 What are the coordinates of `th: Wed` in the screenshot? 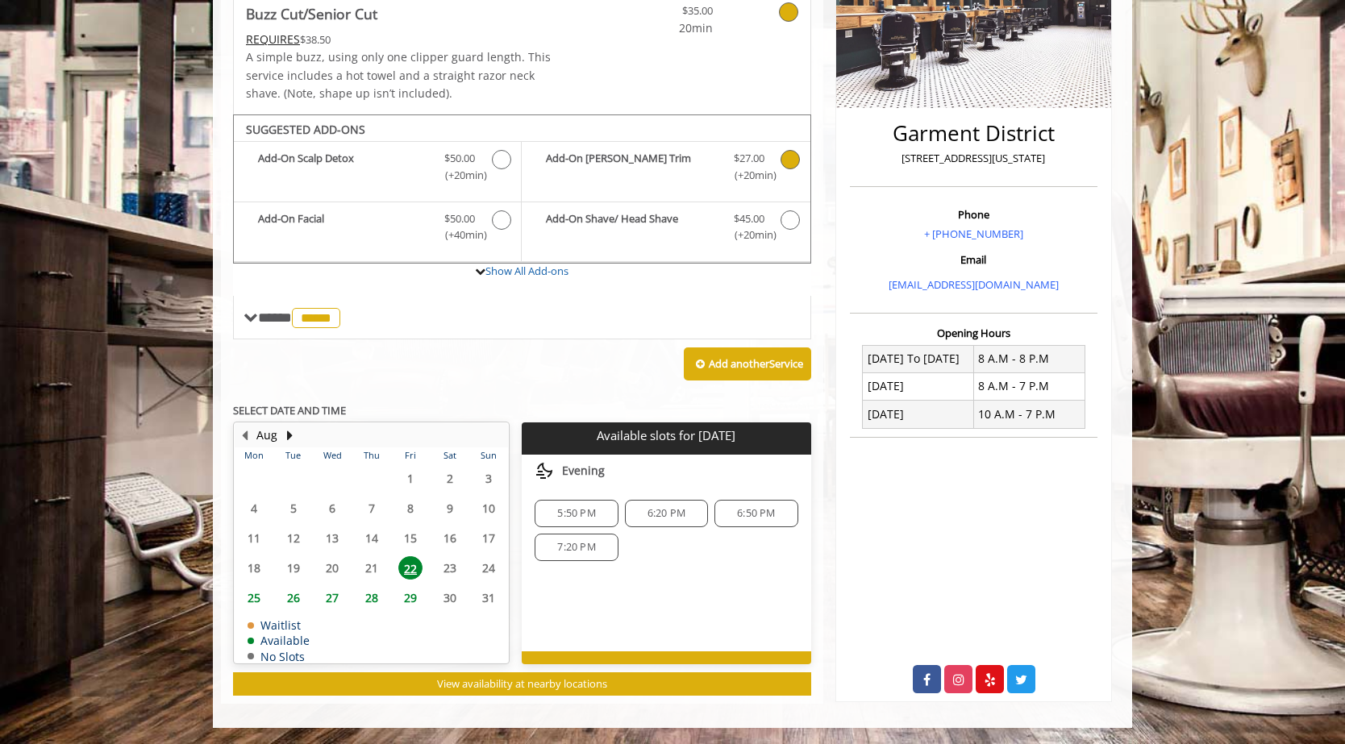 It's located at (332, 456).